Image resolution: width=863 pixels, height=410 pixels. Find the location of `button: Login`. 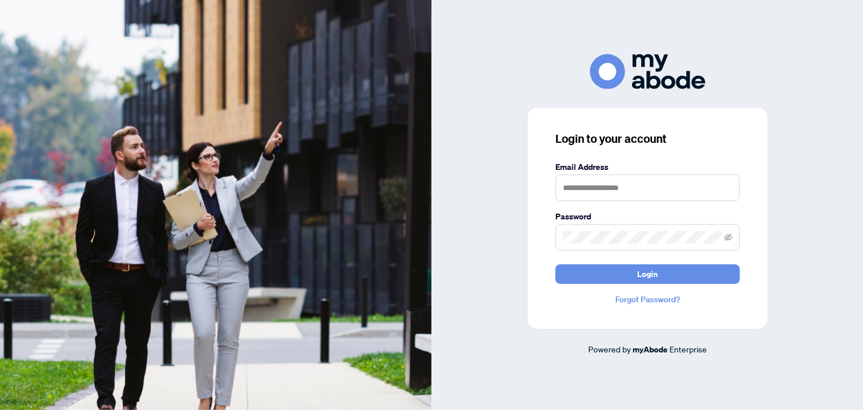

button: Login is located at coordinates (647, 274).